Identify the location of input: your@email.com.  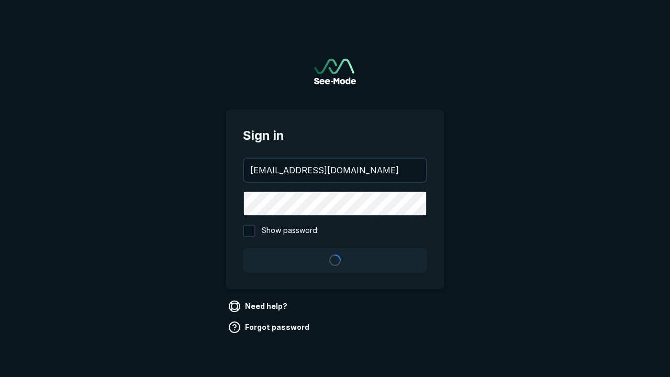
(335, 170).